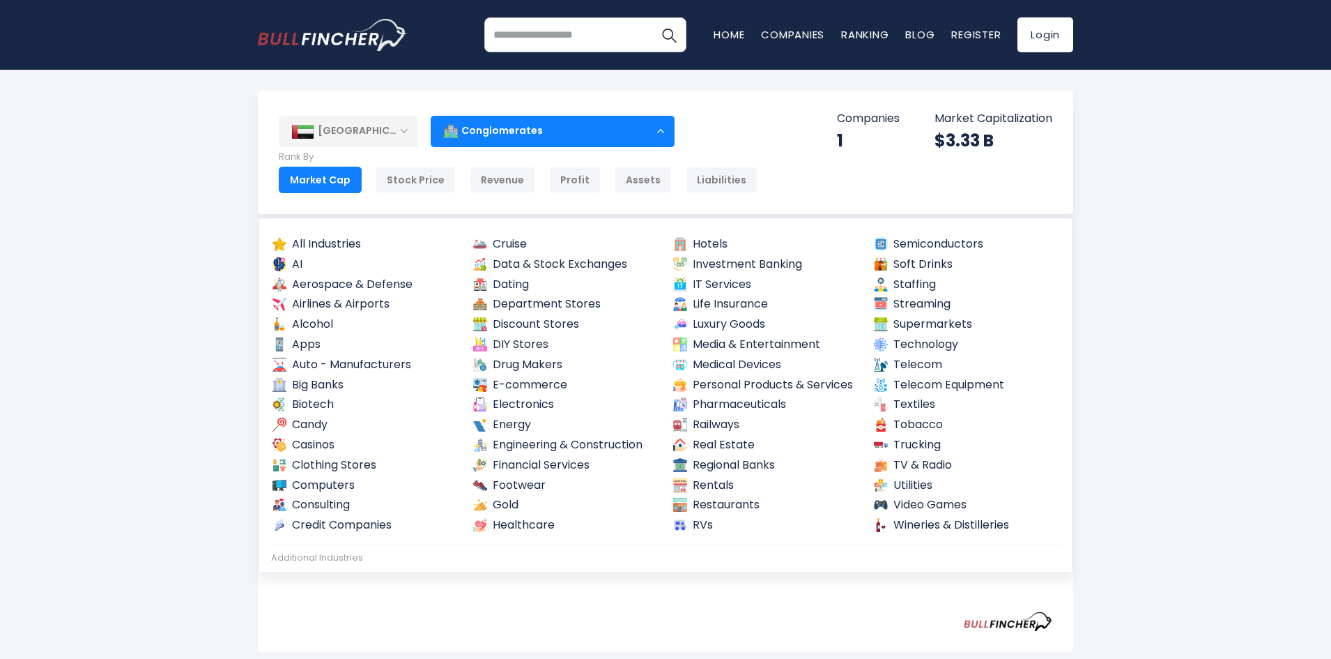 Image resolution: width=1331 pixels, height=659 pixels. Describe the element at coordinates (575, 180) in the screenshot. I see `div: Profit` at that location.